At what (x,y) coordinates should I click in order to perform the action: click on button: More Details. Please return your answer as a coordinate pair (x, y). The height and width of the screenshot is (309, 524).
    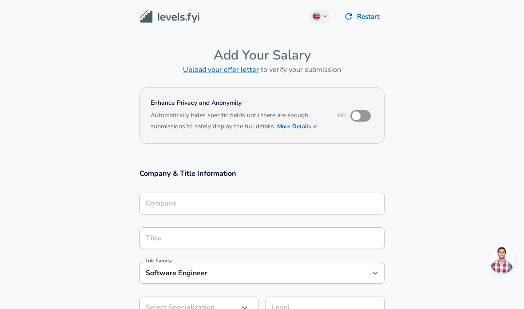
    Looking at the image, I should click on (297, 127).